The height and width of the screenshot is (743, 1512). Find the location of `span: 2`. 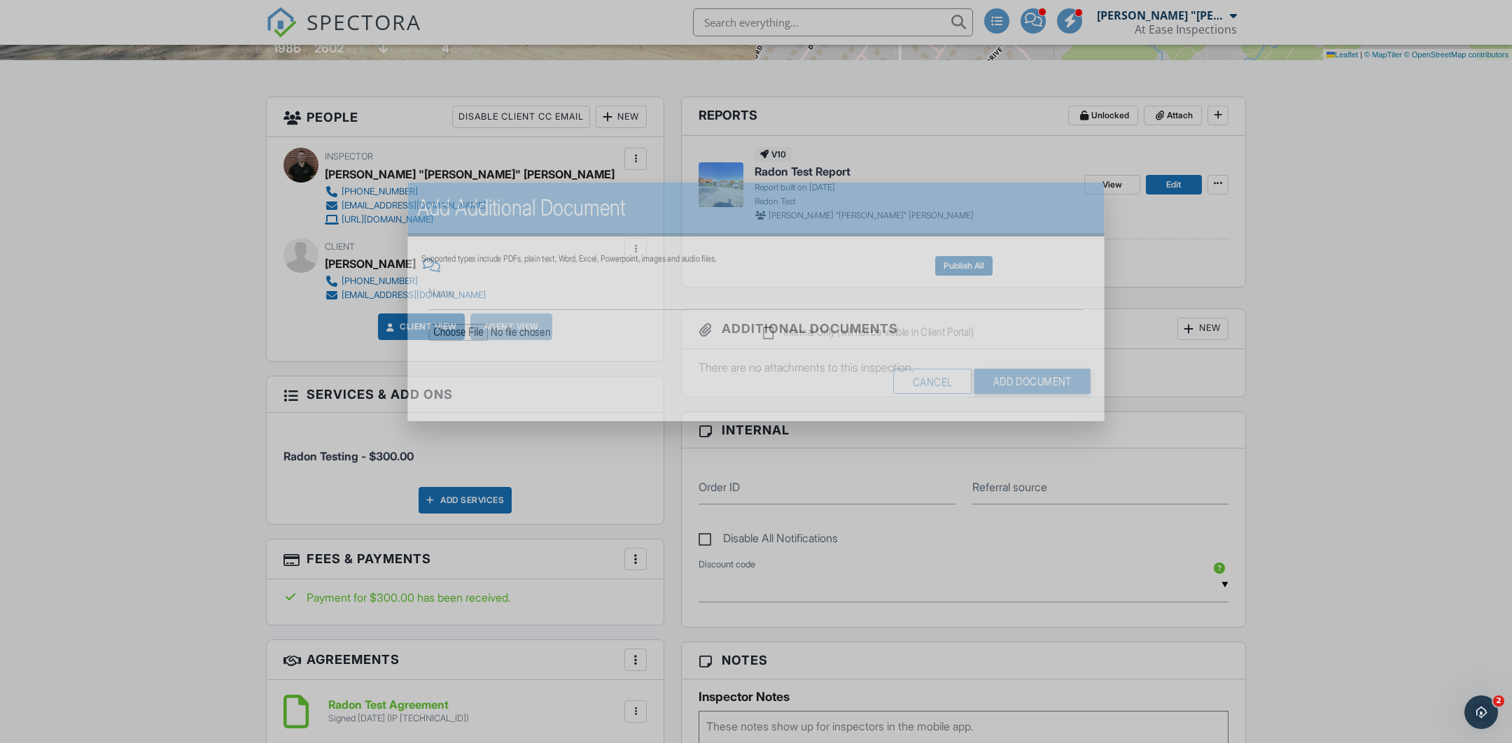

span: 2 is located at coordinates (1498, 701).